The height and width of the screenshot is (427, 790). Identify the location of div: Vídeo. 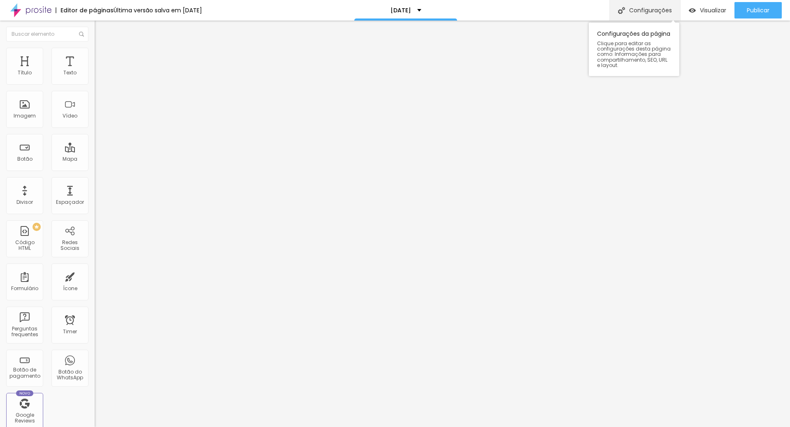
(70, 116).